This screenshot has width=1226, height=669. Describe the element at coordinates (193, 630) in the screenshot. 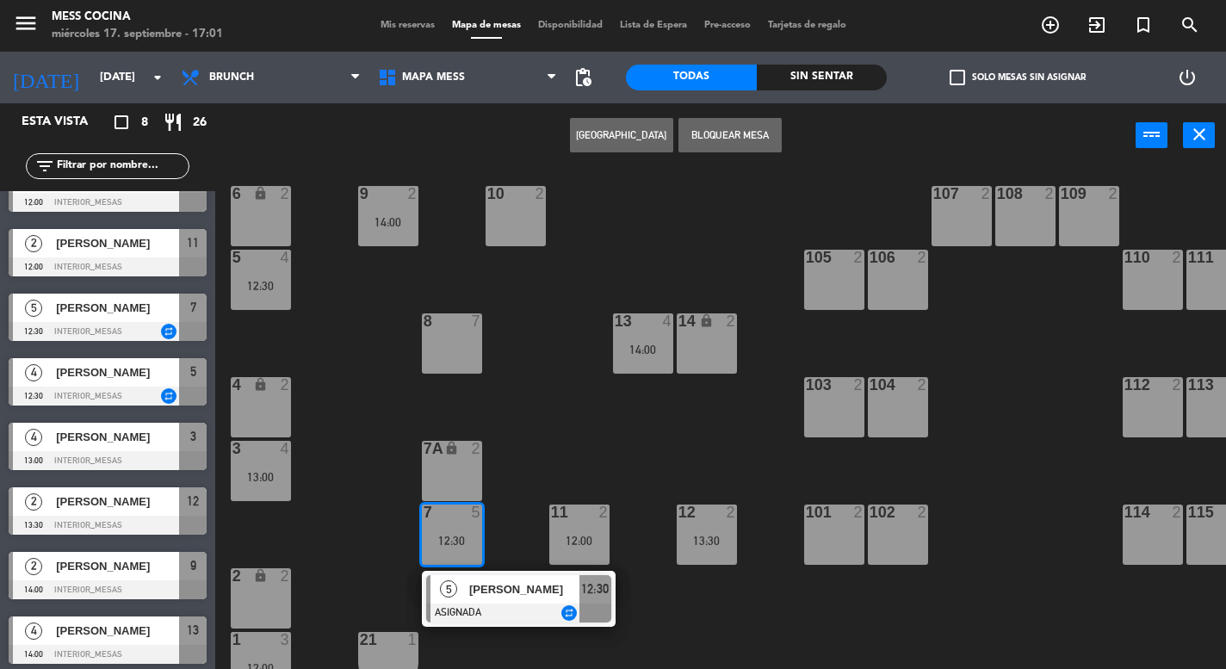

I see `span: 13` at that location.